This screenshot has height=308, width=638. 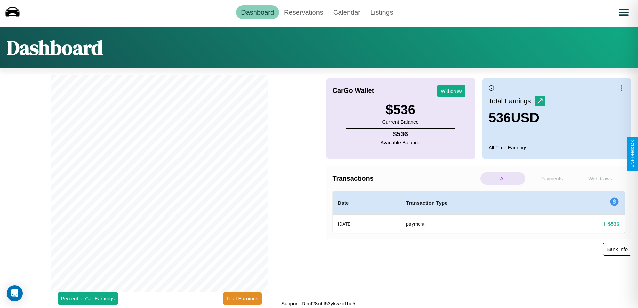 What do you see at coordinates (617, 249) in the screenshot?
I see `button: Bank Info` at bounding box center [617, 249].